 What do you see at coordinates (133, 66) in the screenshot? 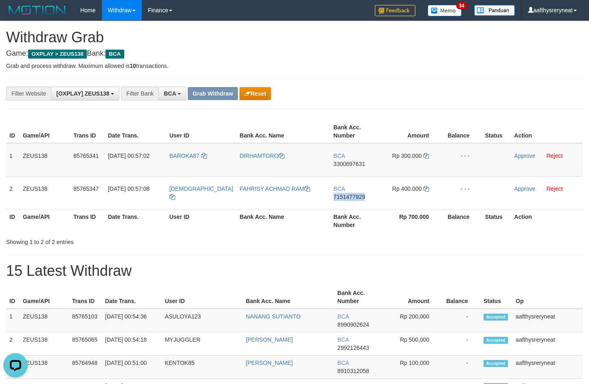
I see `strong: 10` at bounding box center [133, 66].